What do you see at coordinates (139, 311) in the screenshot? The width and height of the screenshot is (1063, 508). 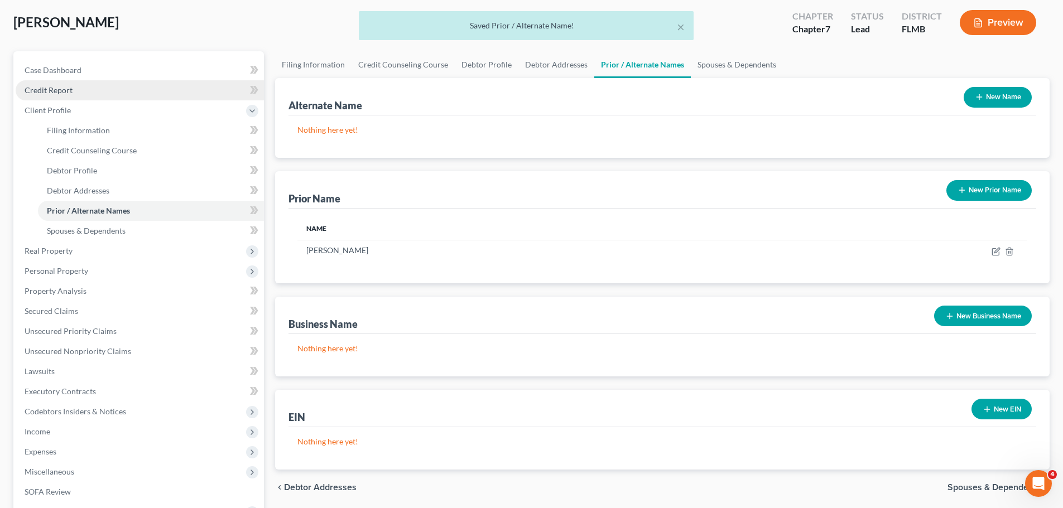 I see `a: Secured Claims` at bounding box center [139, 311].